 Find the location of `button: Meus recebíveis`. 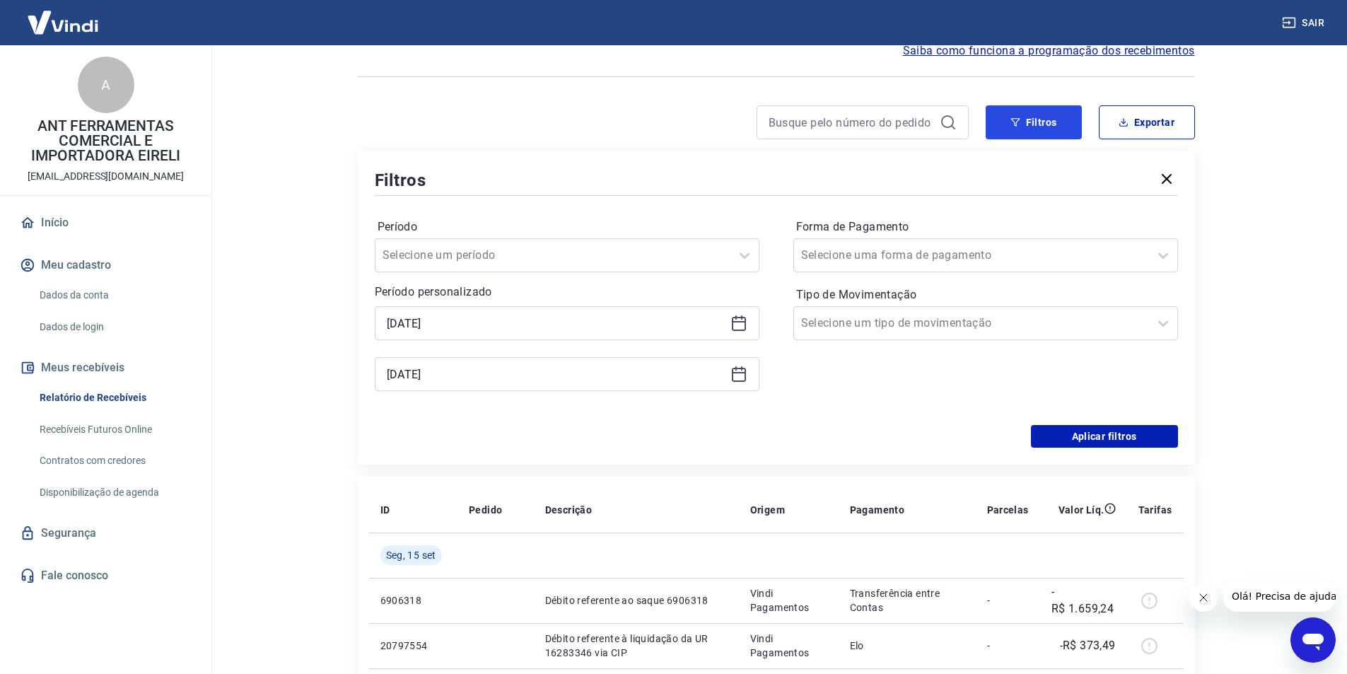

button: Meus recebíveis is located at coordinates (105, 368).